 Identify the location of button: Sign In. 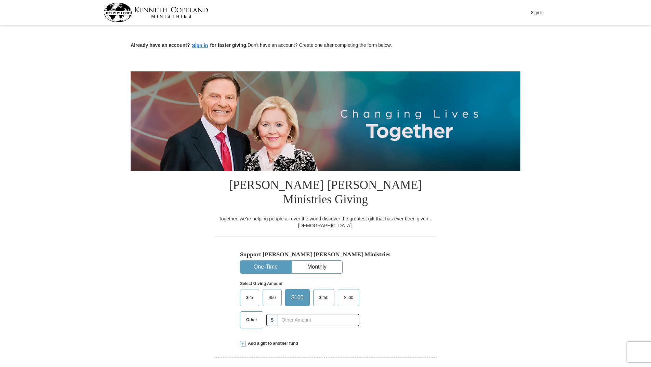
(537, 12).